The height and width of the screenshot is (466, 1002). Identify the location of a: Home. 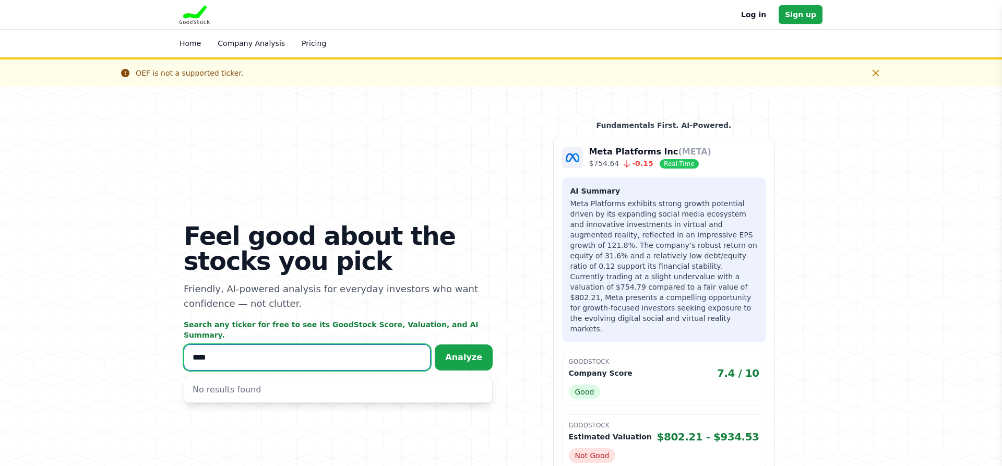
(190, 43).